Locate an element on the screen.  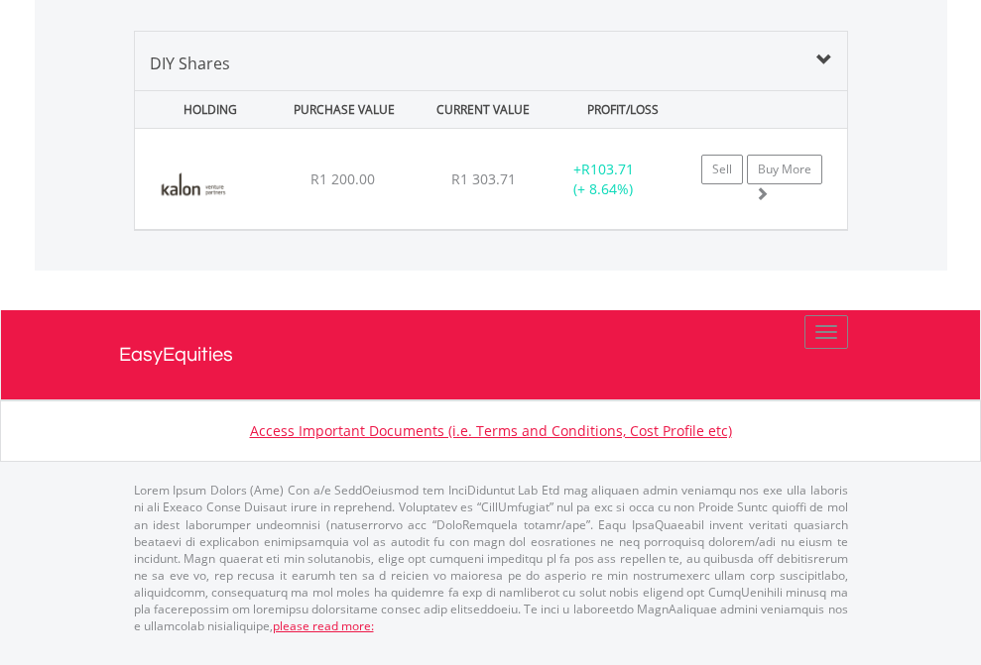
span: DIY Shares is located at coordinates (189, 63).